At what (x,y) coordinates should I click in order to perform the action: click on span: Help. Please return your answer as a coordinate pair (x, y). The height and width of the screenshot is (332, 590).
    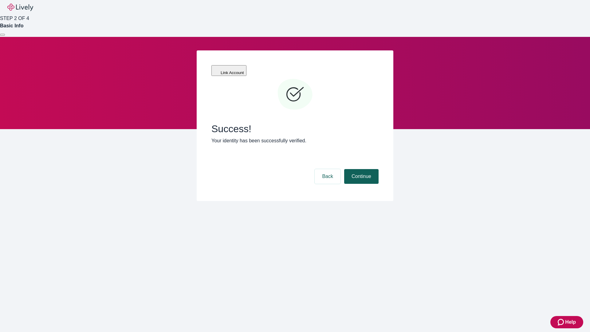
    Looking at the image, I should click on (571, 322).